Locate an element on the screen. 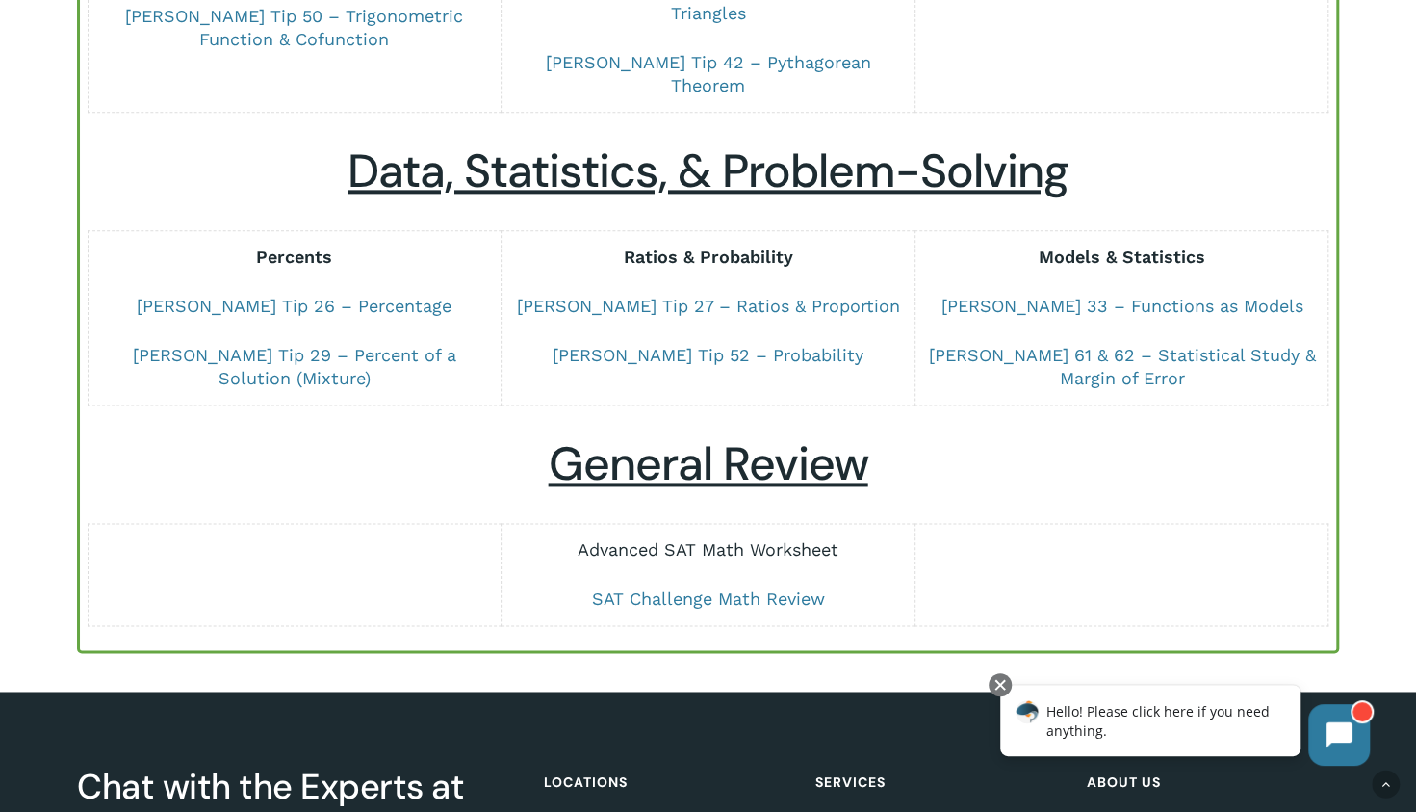 The height and width of the screenshot is (812, 1416). u: Data, Statistics, & Problem-Solving is located at coordinates (708, 170).